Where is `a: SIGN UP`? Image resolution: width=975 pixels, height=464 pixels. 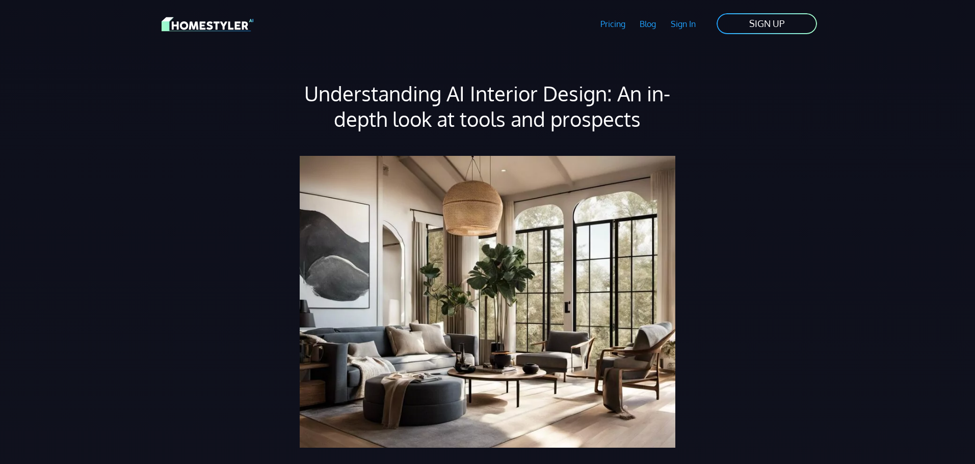 a: SIGN UP is located at coordinates (766, 23).